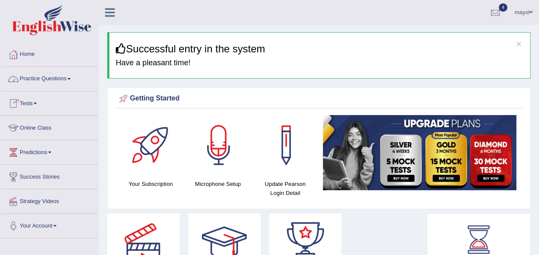 This screenshot has width=539, height=255. What do you see at coordinates (319, 49) in the screenshot?
I see `h3: Successful entry in the system` at bounding box center [319, 49].